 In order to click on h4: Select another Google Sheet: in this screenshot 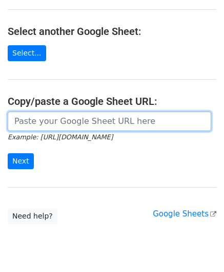, I will do `click(112, 31)`.